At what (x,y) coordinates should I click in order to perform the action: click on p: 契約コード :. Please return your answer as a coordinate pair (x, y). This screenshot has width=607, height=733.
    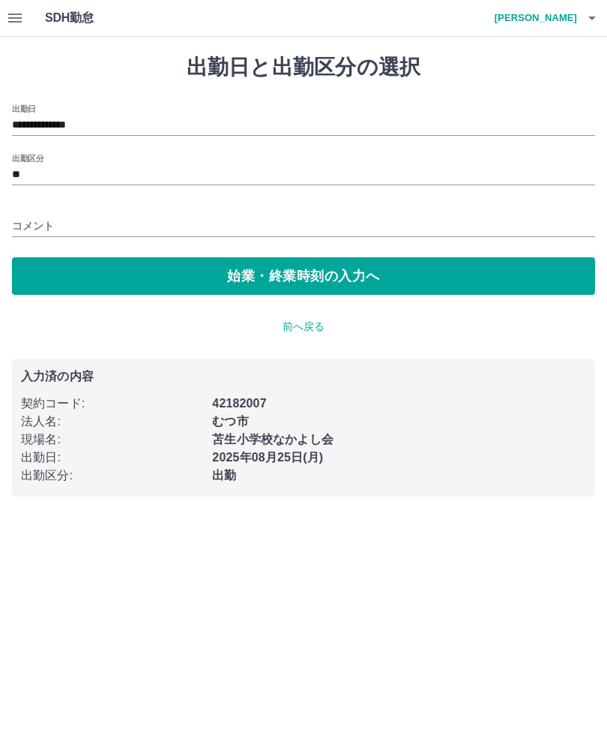
    Looking at the image, I should click on (112, 403).